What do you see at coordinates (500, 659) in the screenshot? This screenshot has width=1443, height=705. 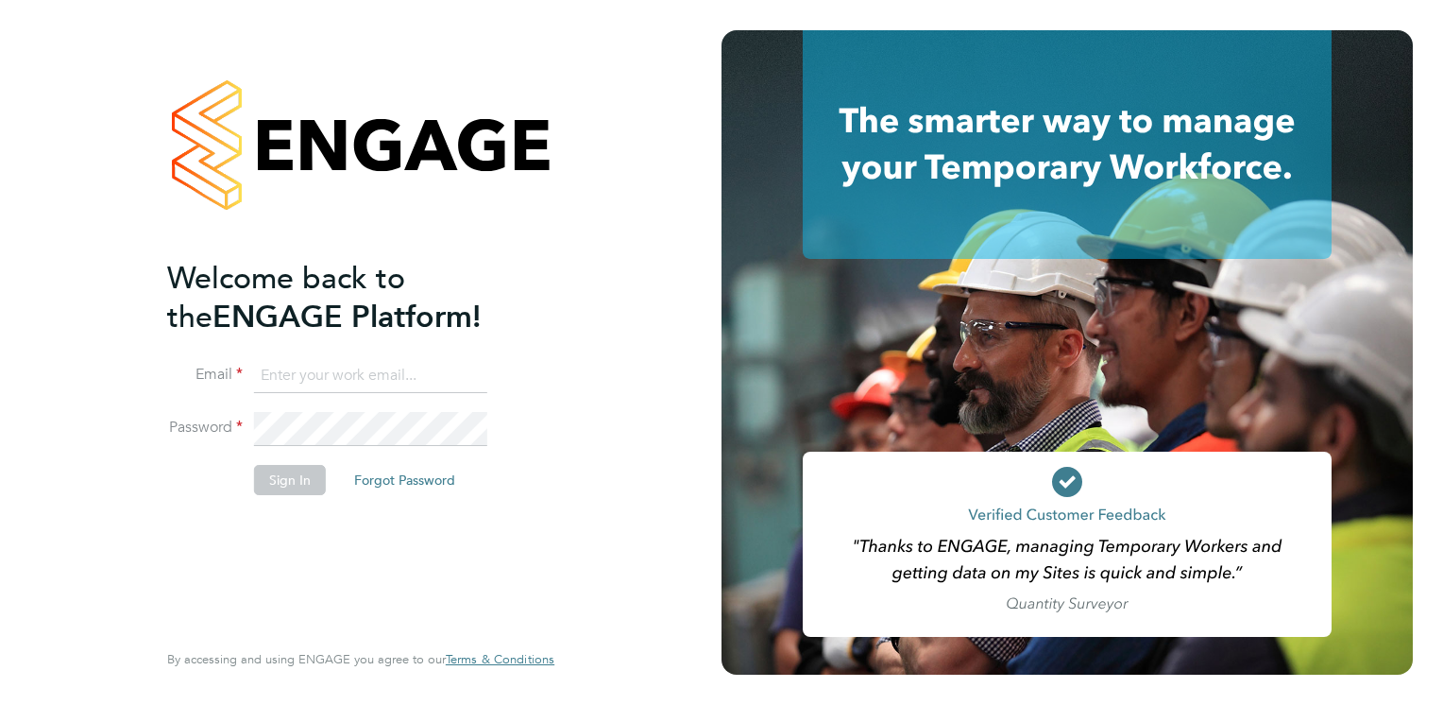 I see `a: Terms & Conditions` at bounding box center [500, 659].